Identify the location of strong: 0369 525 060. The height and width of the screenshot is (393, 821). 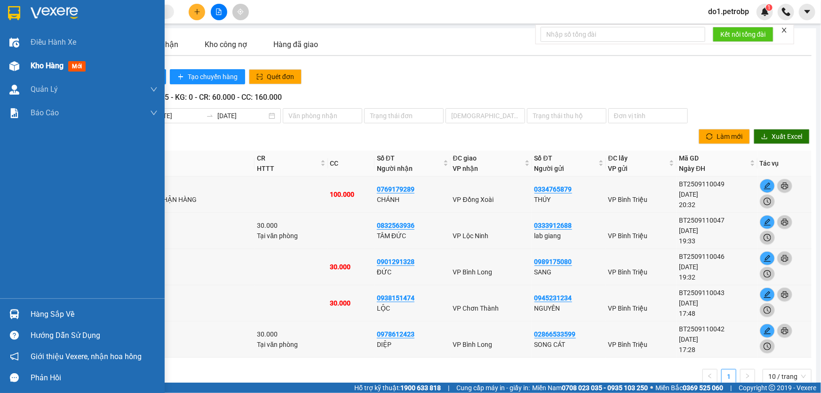
(703, 388).